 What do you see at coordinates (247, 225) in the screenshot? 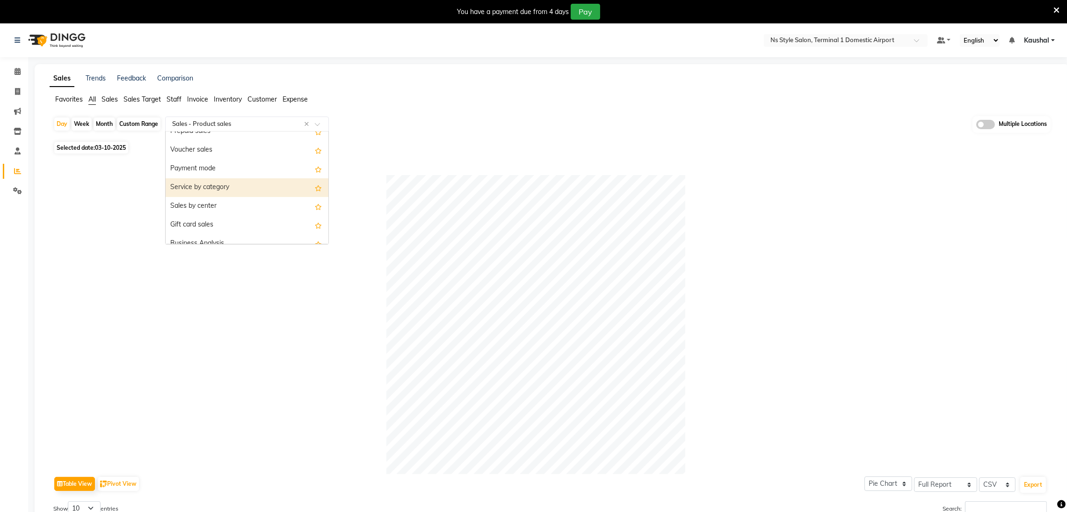
I see `div: Gift card sales` at bounding box center [247, 225].